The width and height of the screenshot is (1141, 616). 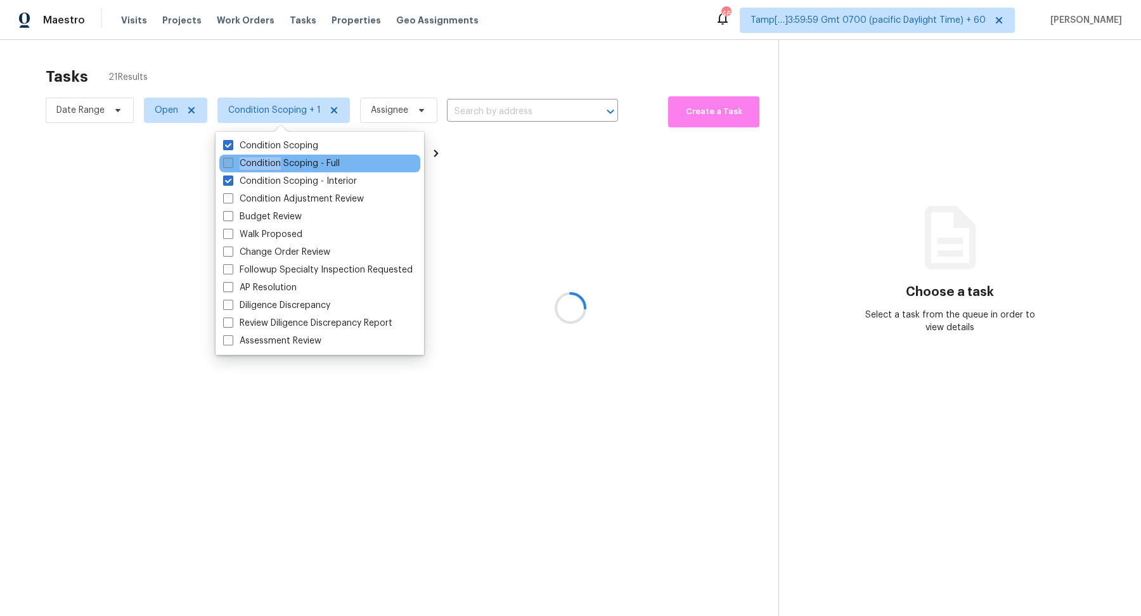 What do you see at coordinates (282, 164) in the screenshot?
I see `label: Condition Scoping - Full` at bounding box center [282, 164].